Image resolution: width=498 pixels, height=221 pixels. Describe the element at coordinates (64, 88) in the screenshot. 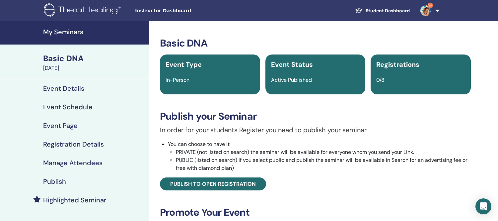

I see `h4: Event Details` at that location.